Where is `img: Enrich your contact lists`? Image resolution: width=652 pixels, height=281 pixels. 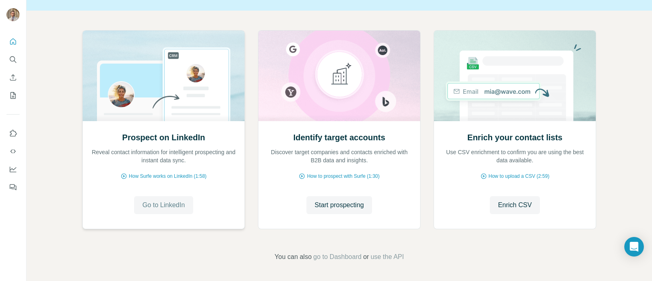 img: Enrich your contact lists is located at coordinates (515, 76).